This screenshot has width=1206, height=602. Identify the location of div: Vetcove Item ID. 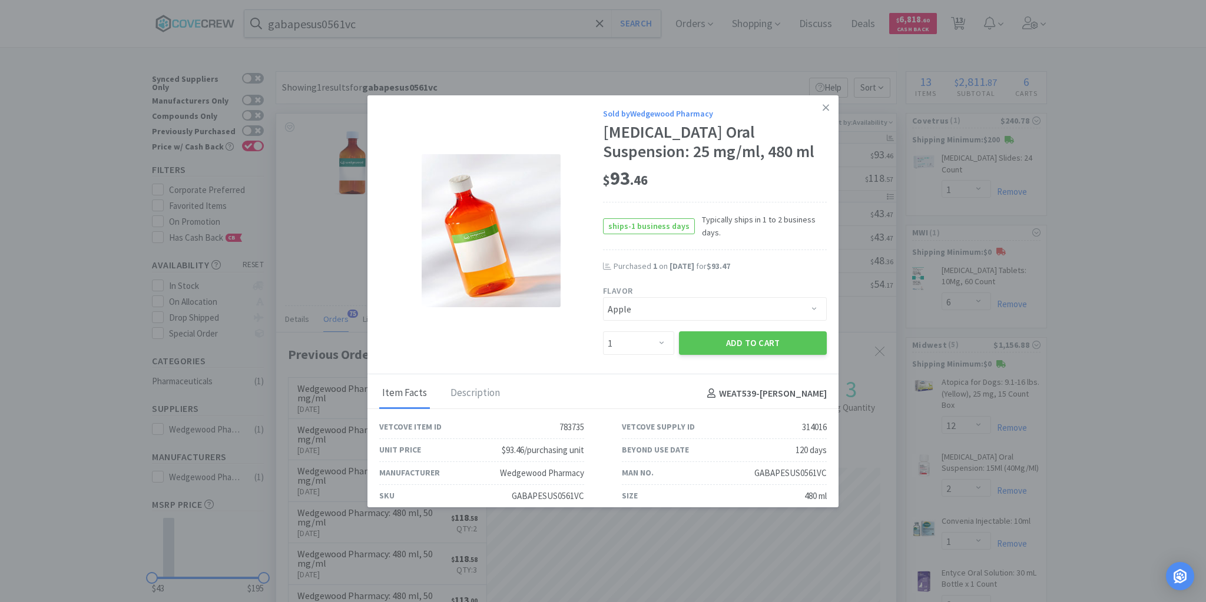
(410, 427).